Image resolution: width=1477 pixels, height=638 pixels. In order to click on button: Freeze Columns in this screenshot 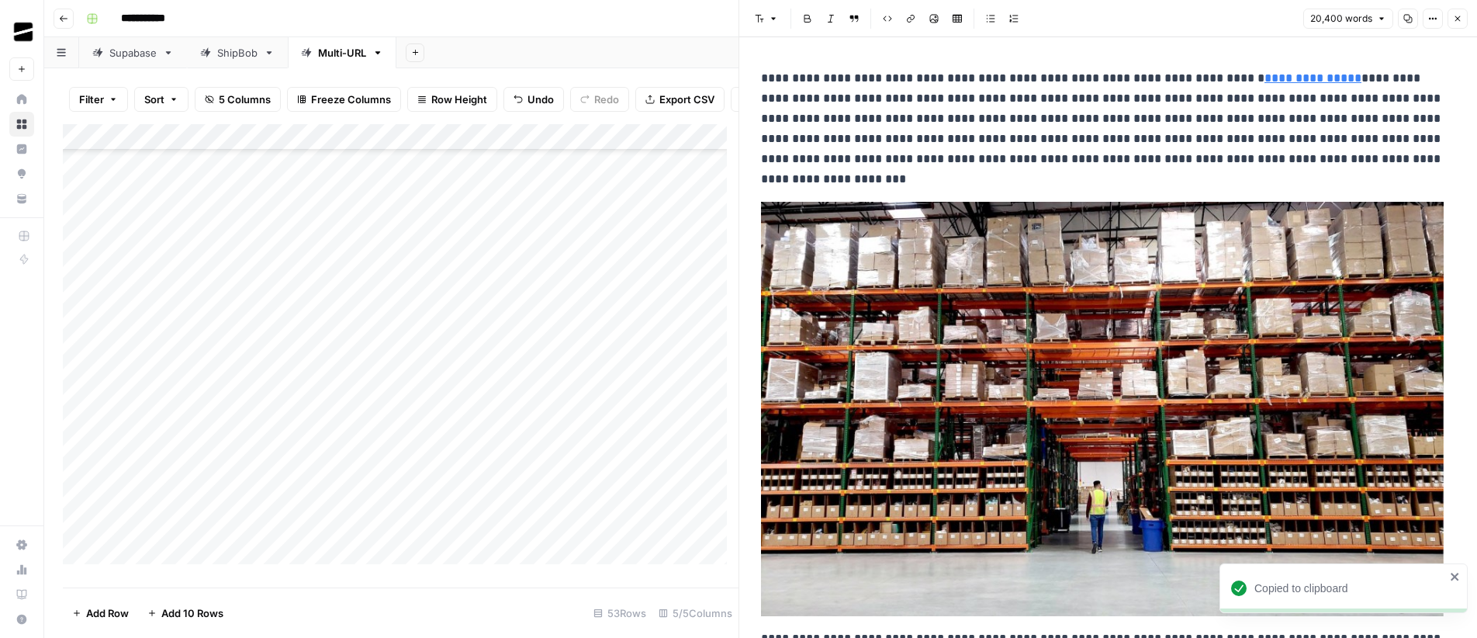, I will do `click(344, 99)`.